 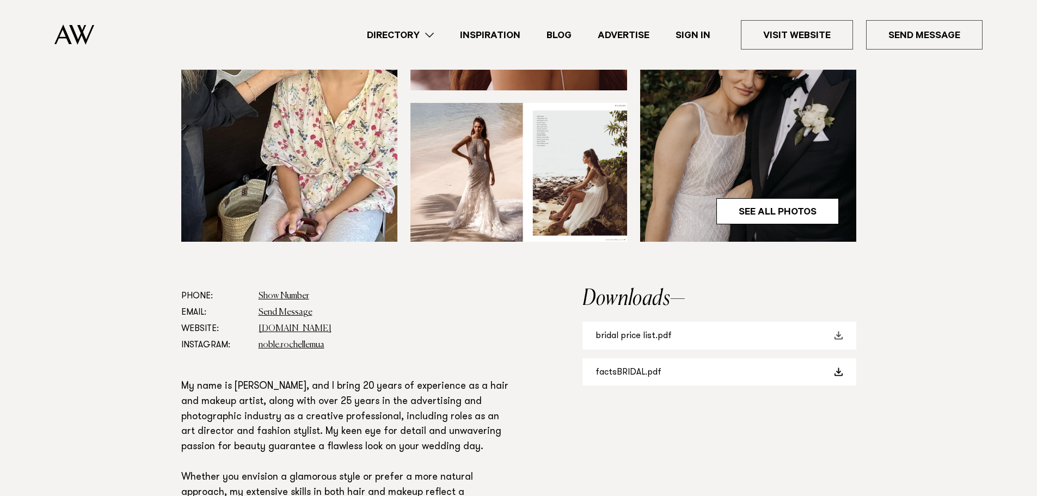 I want to click on a: noble.rochellemua, so click(x=291, y=345).